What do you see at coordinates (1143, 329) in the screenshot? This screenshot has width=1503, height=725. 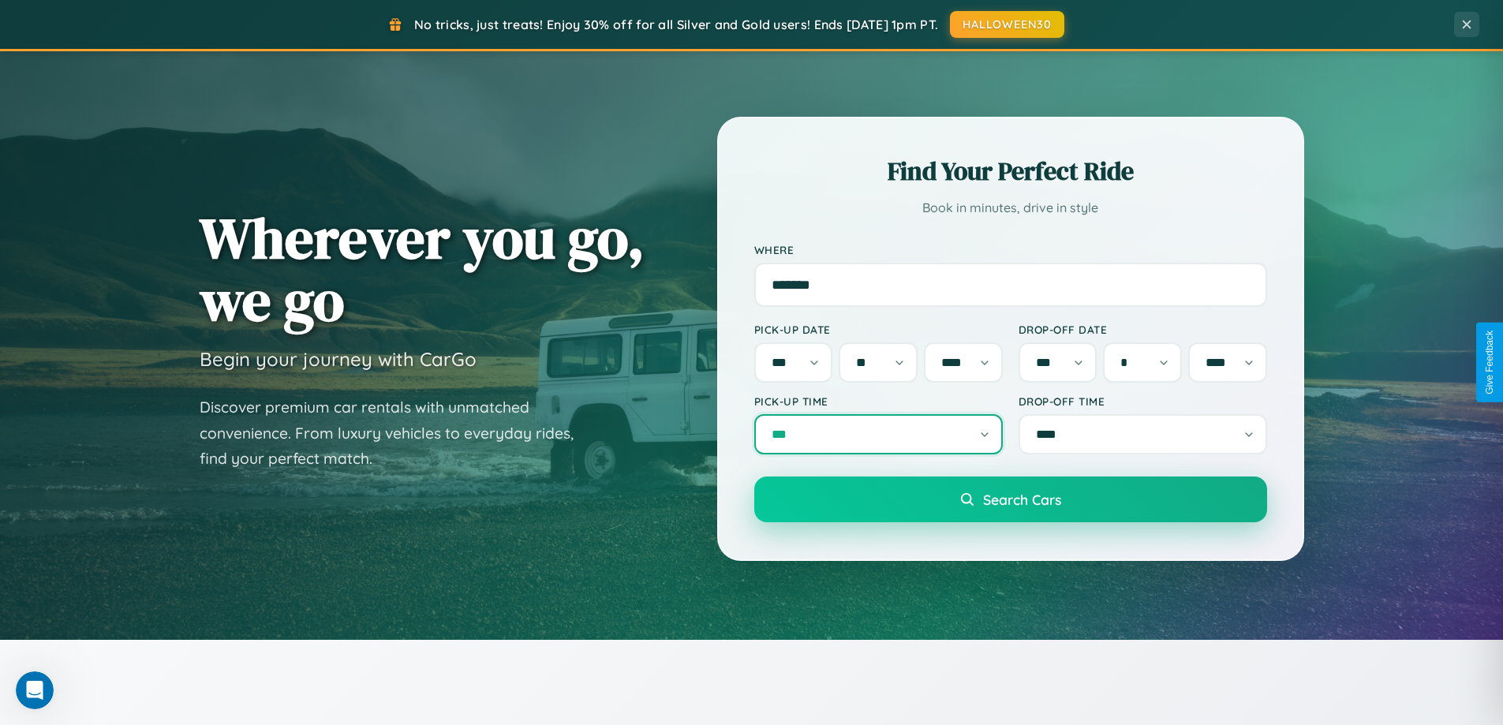 I see `label: Drop-off Date` at bounding box center [1143, 329].